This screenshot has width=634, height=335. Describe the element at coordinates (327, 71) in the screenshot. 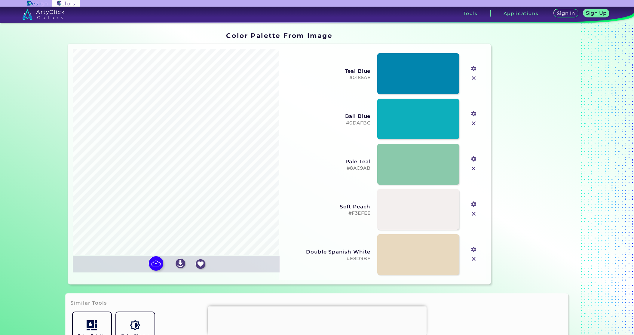

I see `h3: Teal Blue` at that location.